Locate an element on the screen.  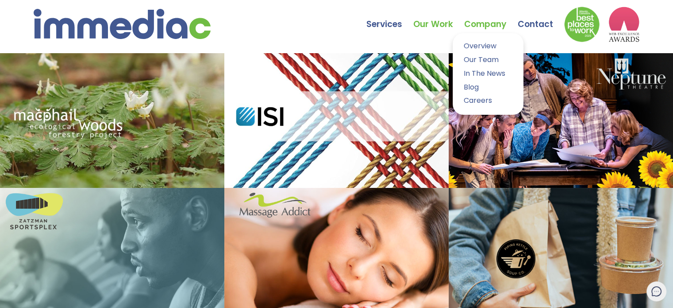
a: Our Work is located at coordinates (439, 18).